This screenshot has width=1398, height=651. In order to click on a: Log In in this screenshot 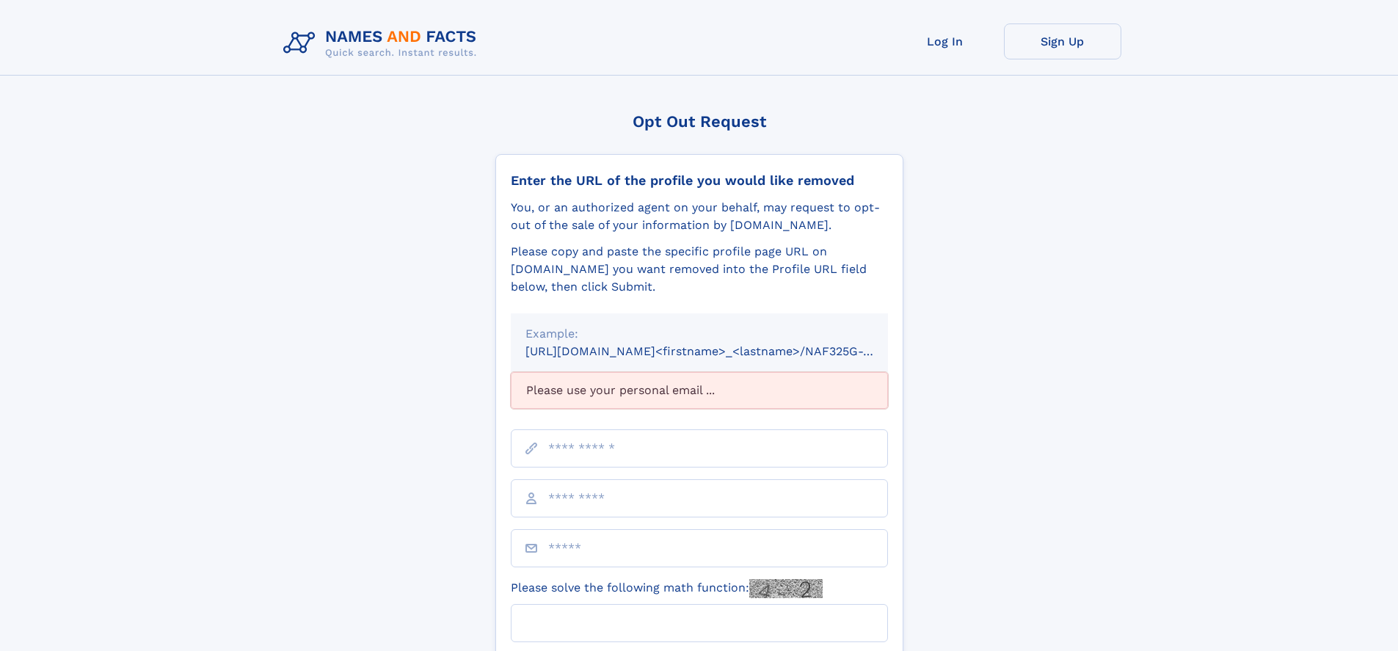, I will do `click(945, 41)`.